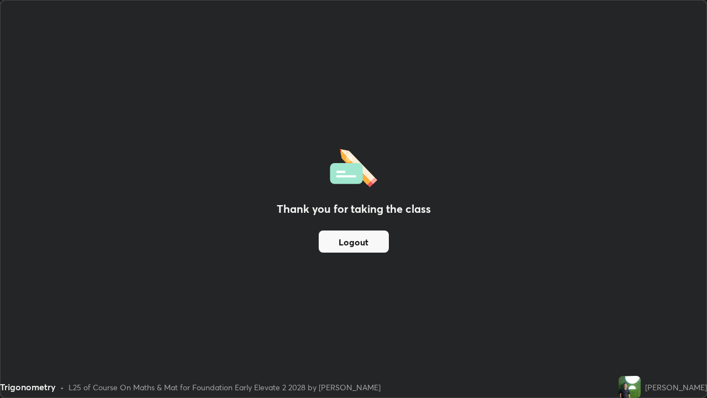 The image size is (707, 398). Describe the element at coordinates (354, 241) in the screenshot. I see `button: Logout` at that location.